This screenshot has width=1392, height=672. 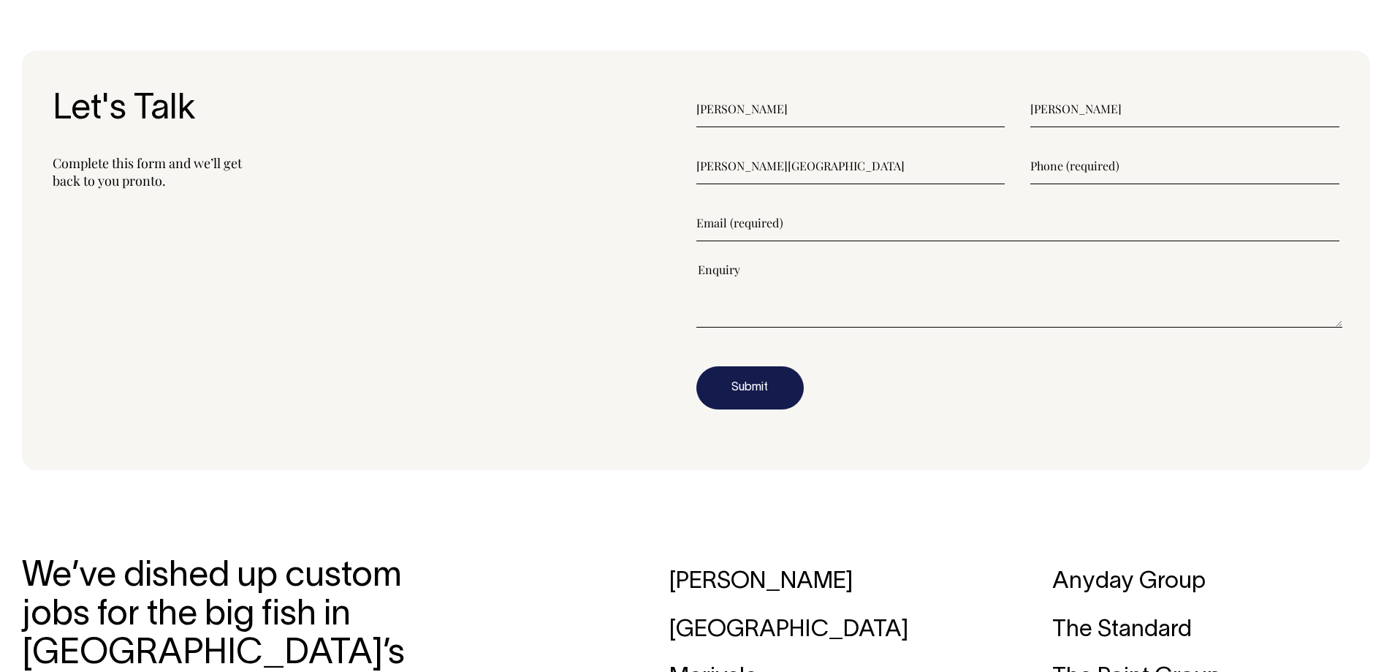 What do you see at coordinates (374, 172) in the screenshot?
I see `p: Complete this form and we’ll get back to you pronto.` at bounding box center [374, 172].